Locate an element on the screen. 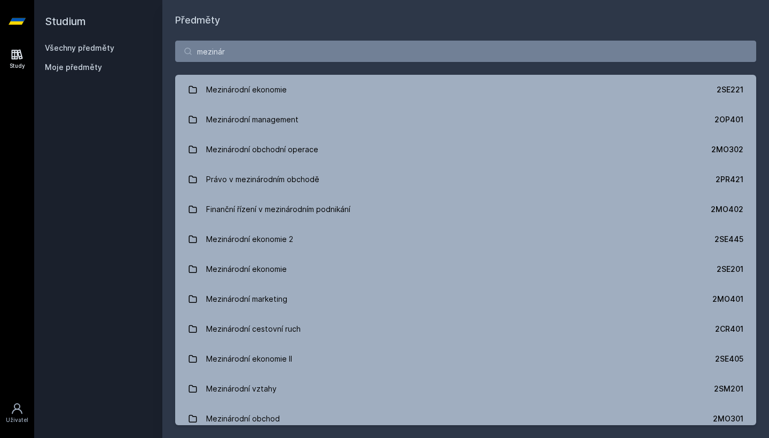 The image size is (769, 438). div: Finanční řízení v mezinárodním podnikání is located at coordinates (278, 209).